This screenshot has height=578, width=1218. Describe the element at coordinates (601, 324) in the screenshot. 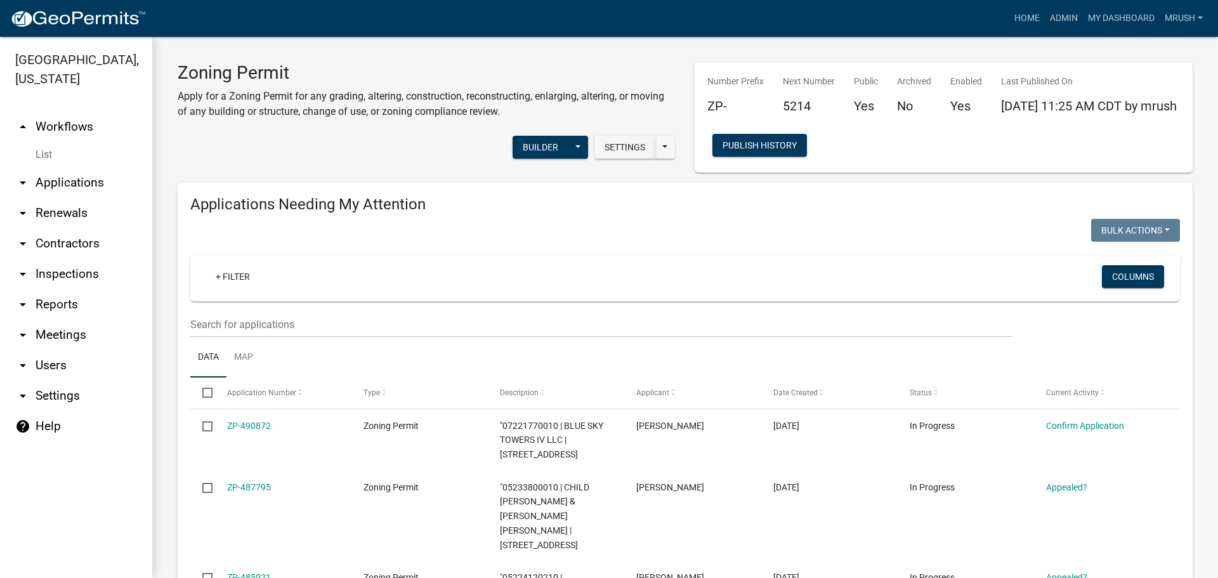

I see `input: Search for applications` at that location.